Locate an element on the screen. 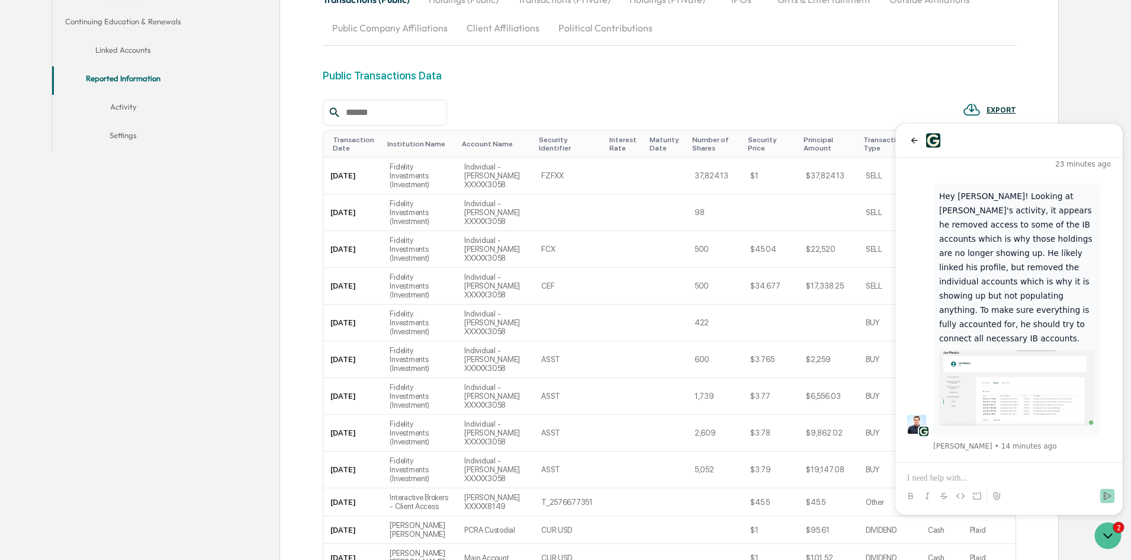 The height and width of the screenshot is (560, 1131). td: $3.78 is located at coordinates (771, 433).